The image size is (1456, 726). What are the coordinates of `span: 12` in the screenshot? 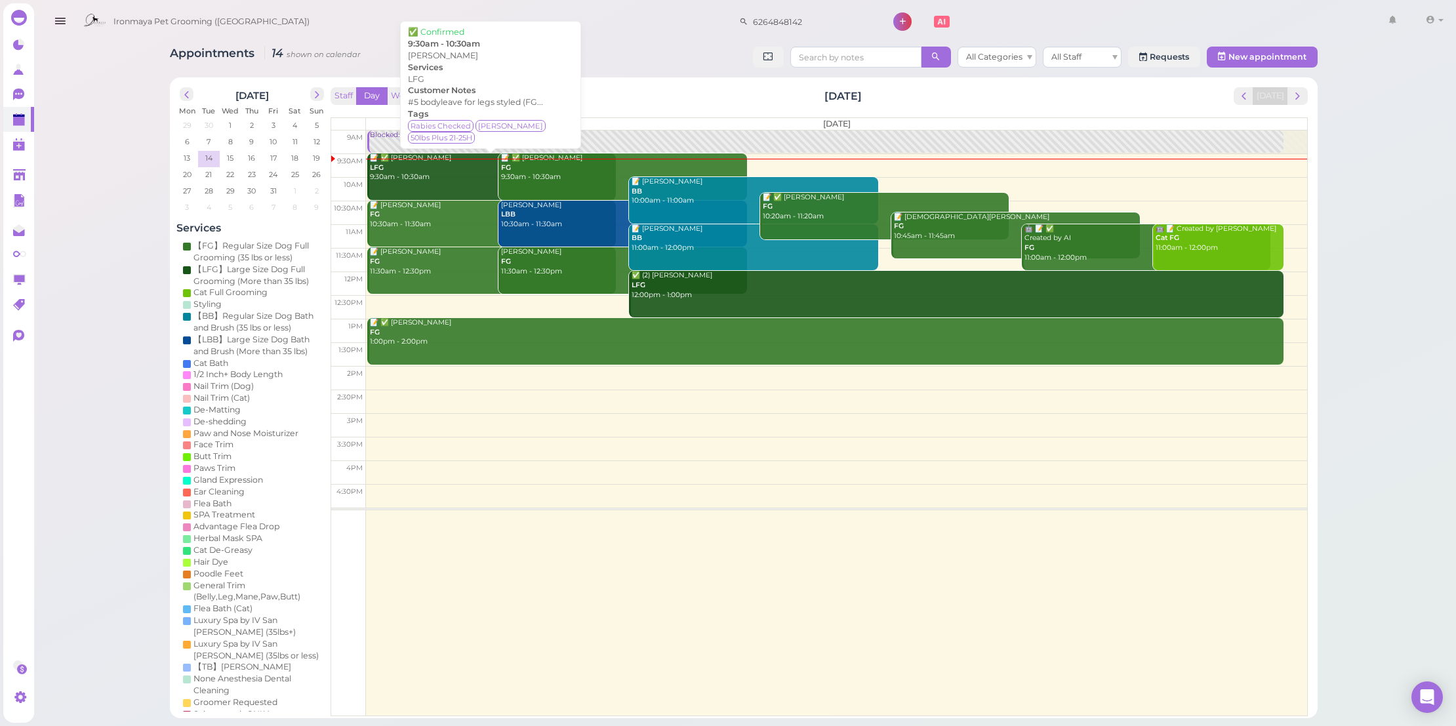 It's located at (317, 142).